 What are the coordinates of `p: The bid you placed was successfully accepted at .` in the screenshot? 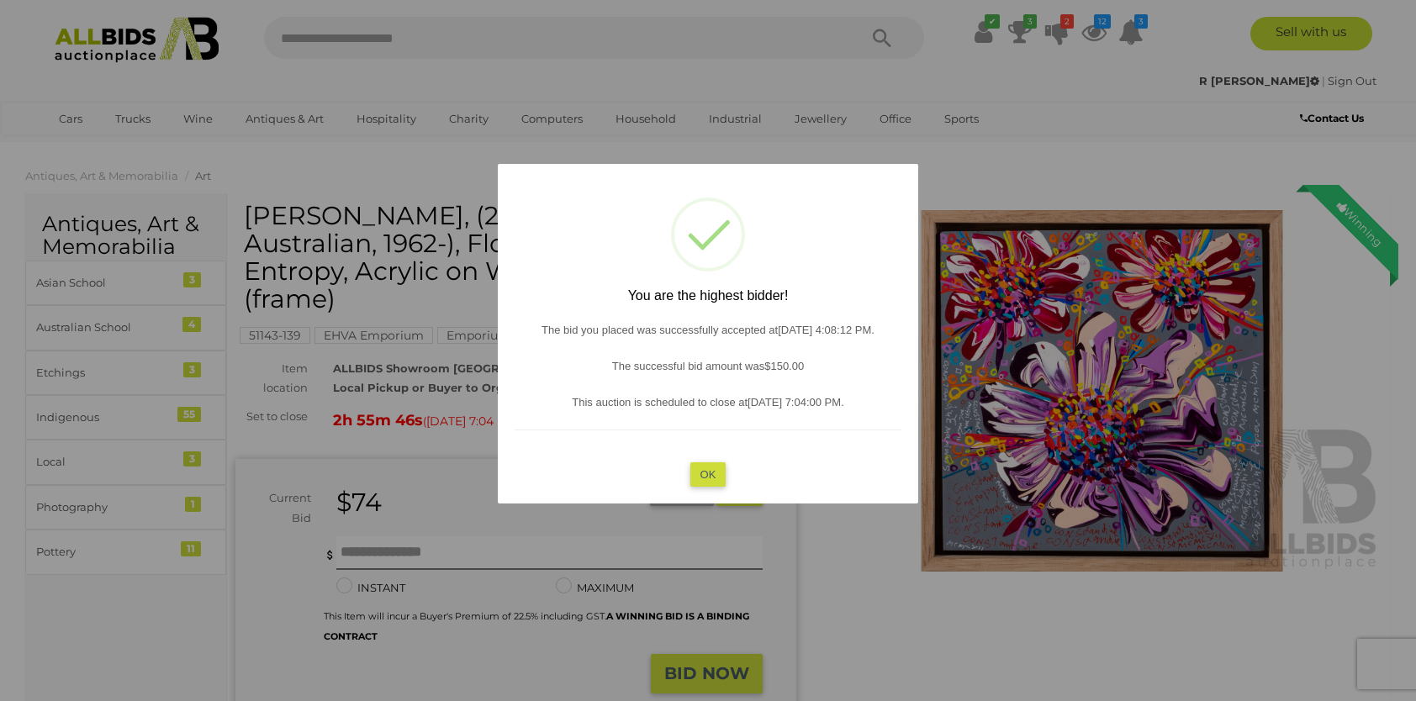 It's located at (708, 330).